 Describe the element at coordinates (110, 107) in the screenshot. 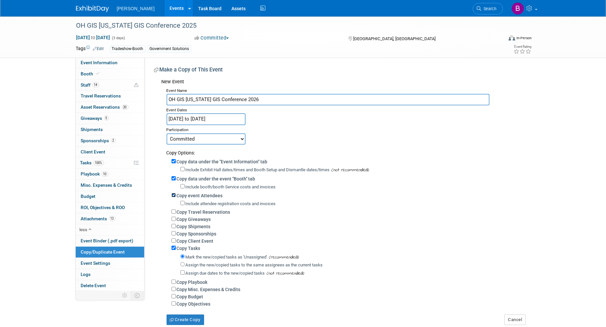

I see `a: Asset Reservations20` at that location.